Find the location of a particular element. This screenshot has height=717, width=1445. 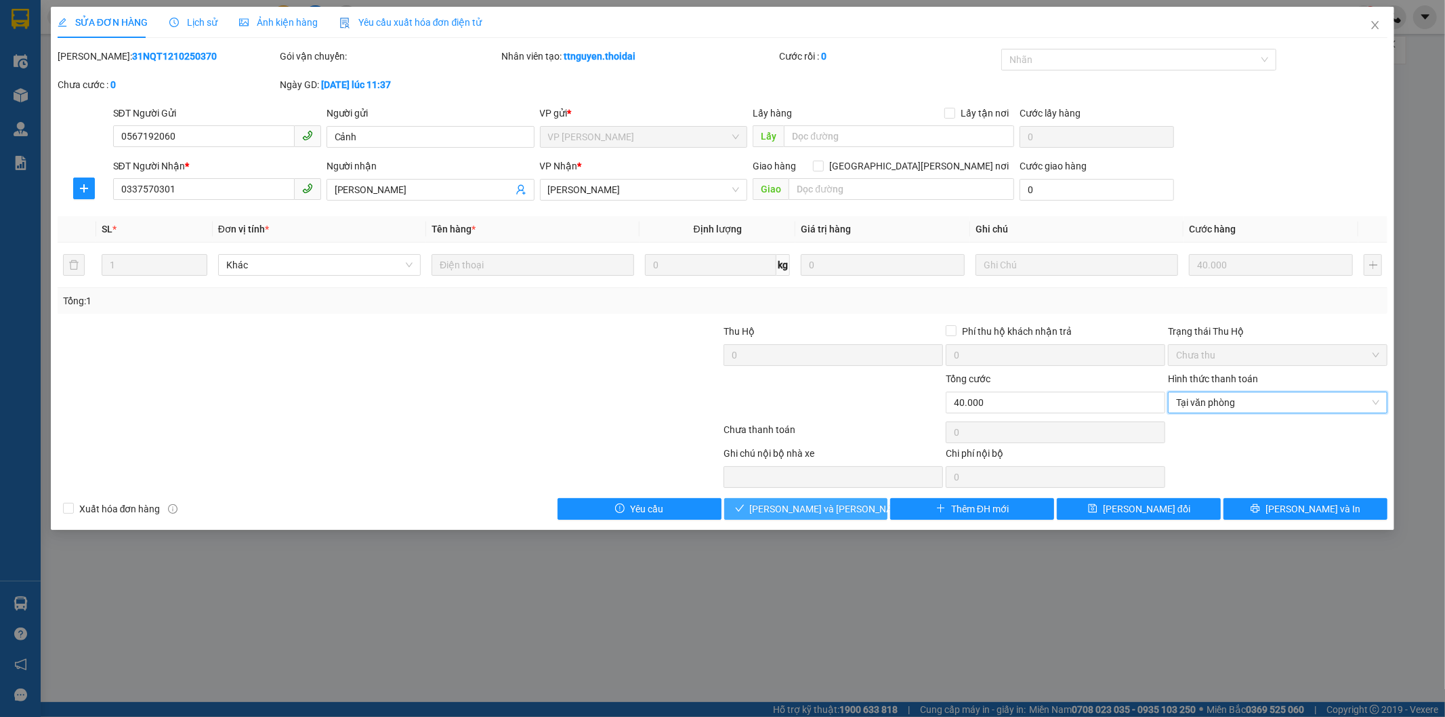

span: Thu Hộ is located at coordinates (739, 331).